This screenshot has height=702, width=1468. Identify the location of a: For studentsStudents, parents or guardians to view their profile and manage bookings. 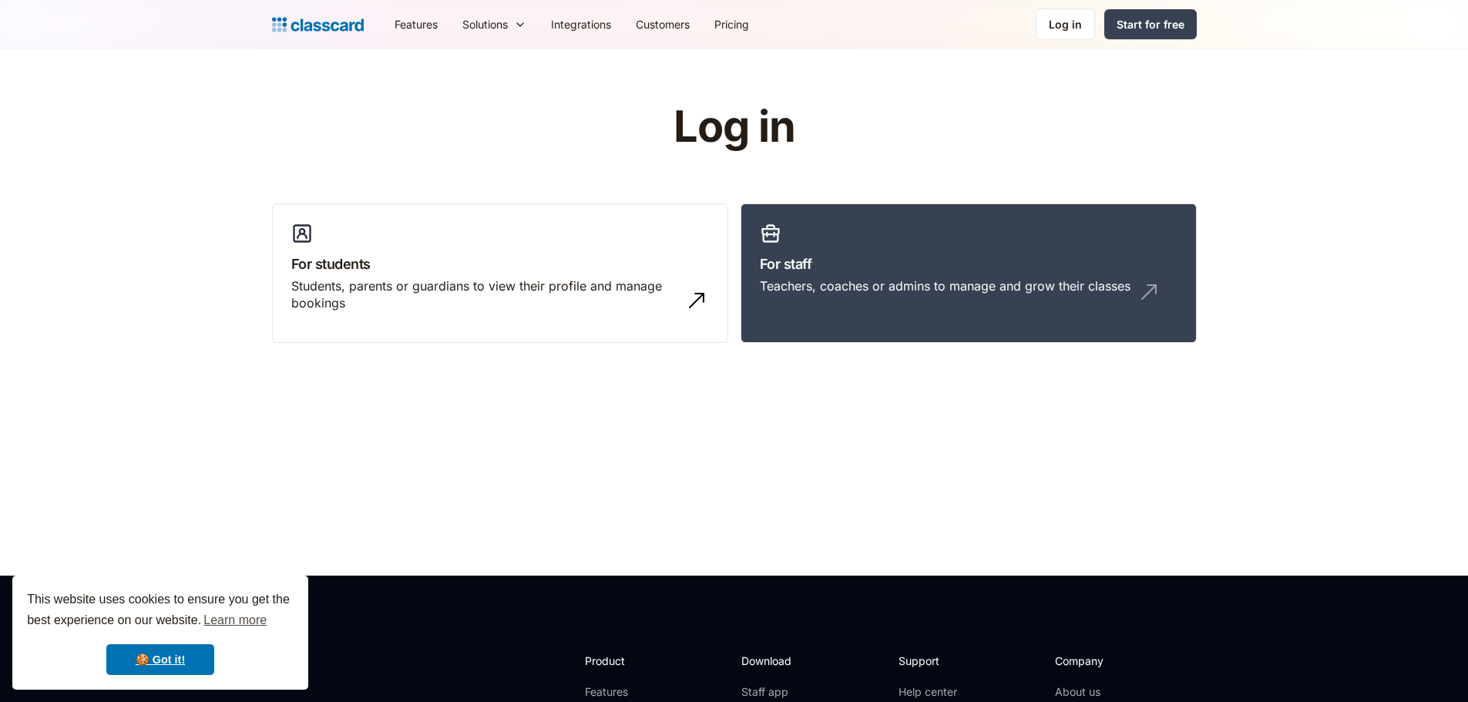
(500, 274).